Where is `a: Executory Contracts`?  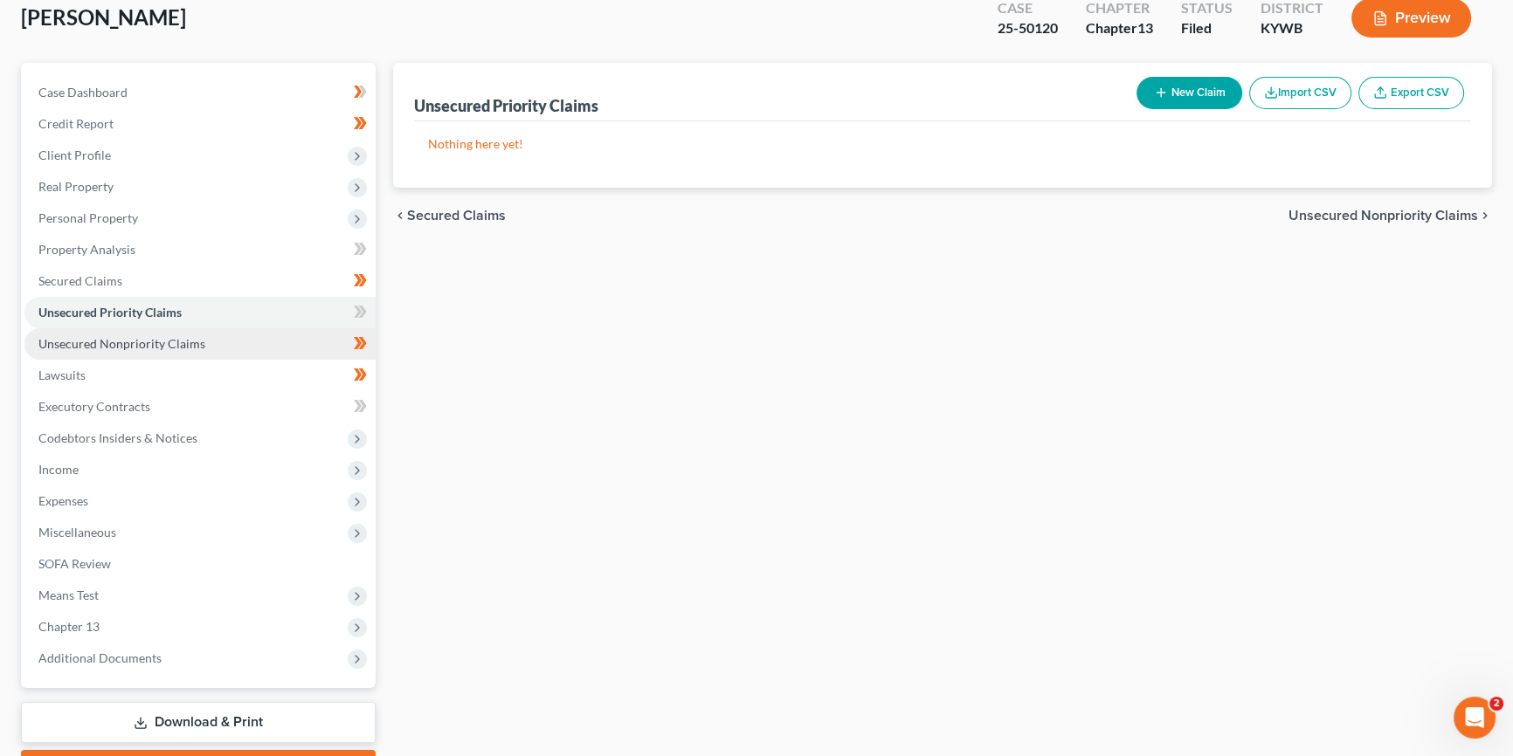
a: Executory Contracts is located at coordinates (200, 407).